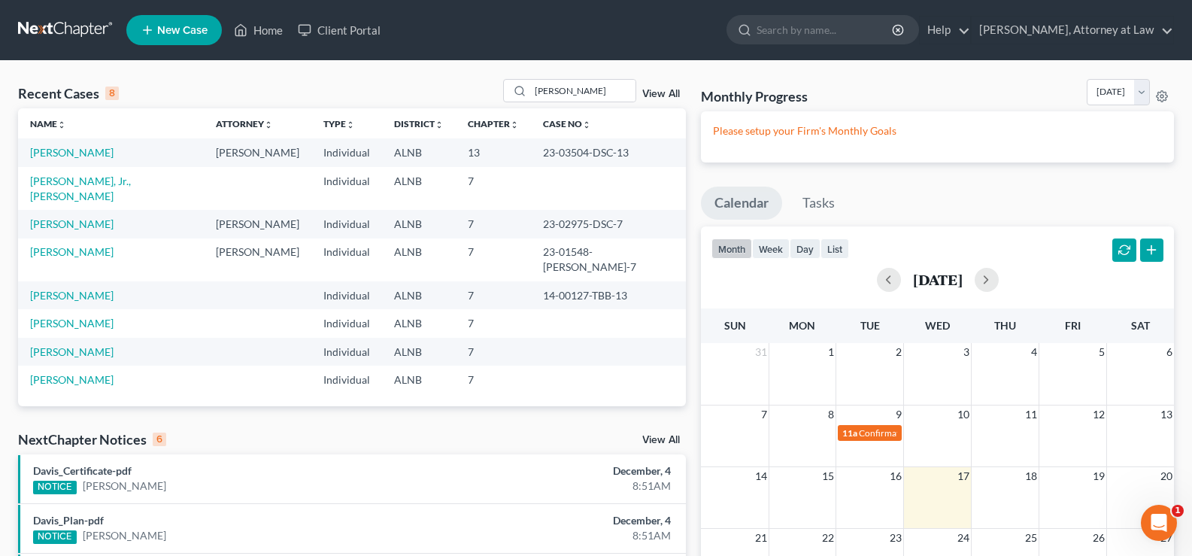 This screenshot has height=556, width=1192. What do you see at coordinates (68, 93) in the screenshot?
I see `div: Recent Cases` at bounding box center [68, 93].